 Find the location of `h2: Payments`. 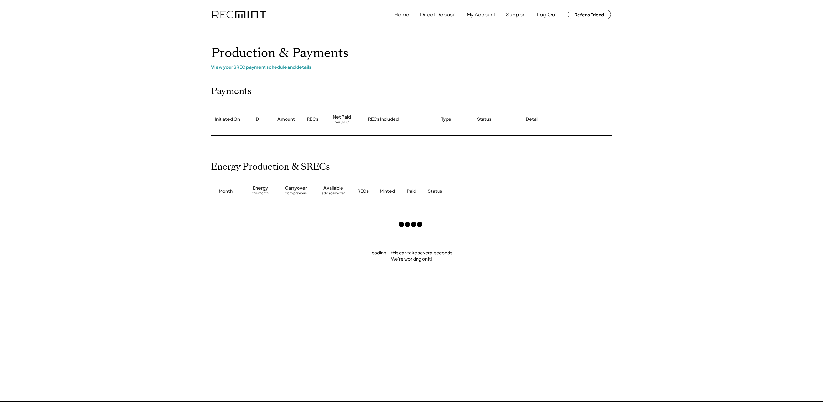

h2: Payments is located at coordinates (231, 91).